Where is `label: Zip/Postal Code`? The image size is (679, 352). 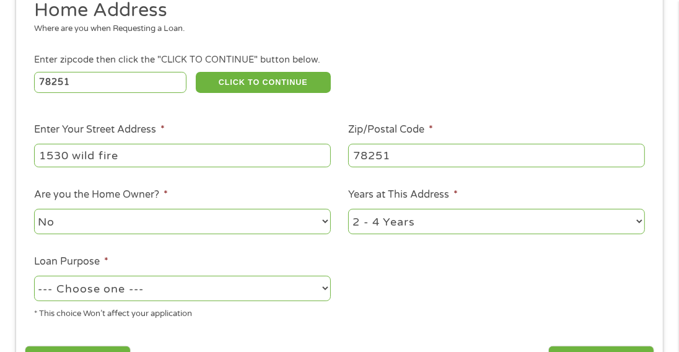 label: Zip/Postal Code is located at coordinates (390, 129).